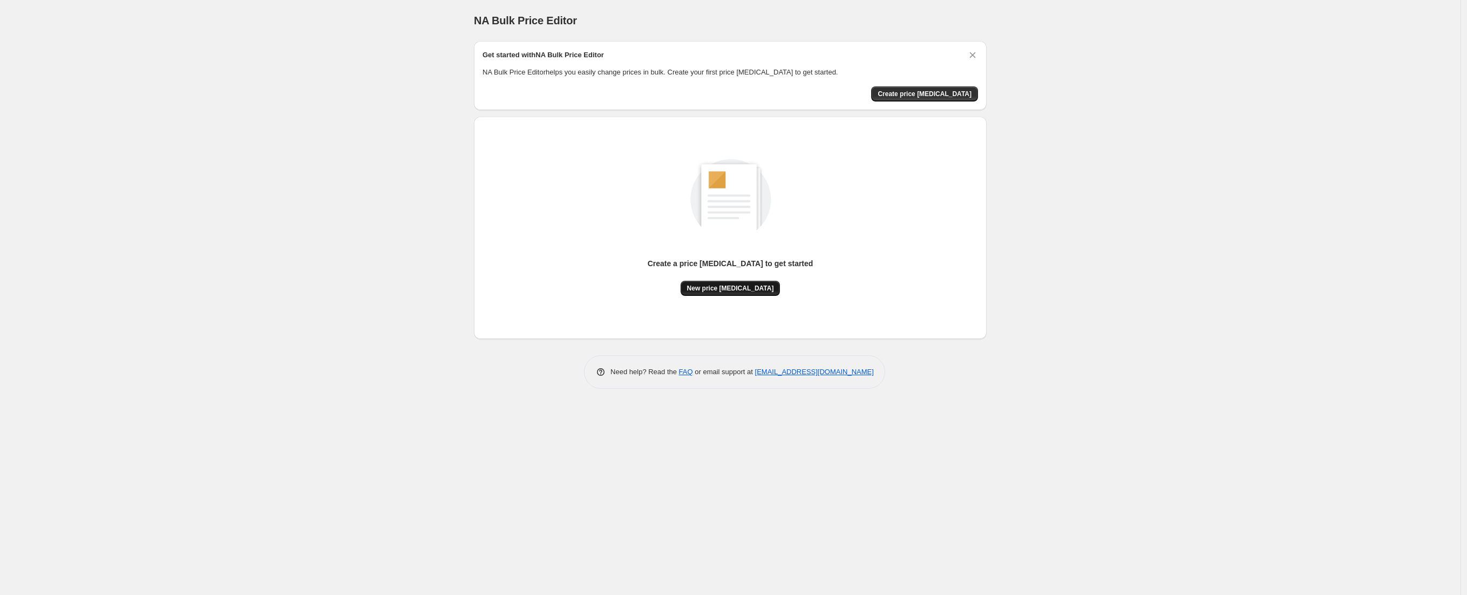 This screenshot has width=1467, height=595. Describe the element at coordinates (525, 21) in the screenshot. I see `span: NA Bulk Price Editor` at that location.